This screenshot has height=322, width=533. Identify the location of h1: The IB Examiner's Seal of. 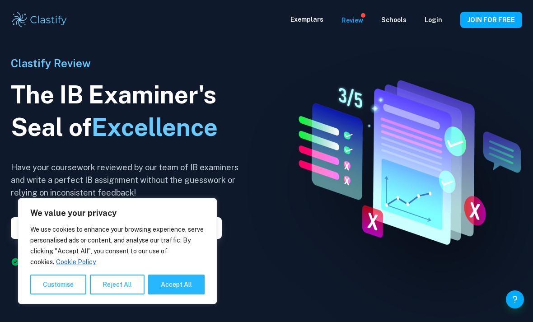
(128, 111).